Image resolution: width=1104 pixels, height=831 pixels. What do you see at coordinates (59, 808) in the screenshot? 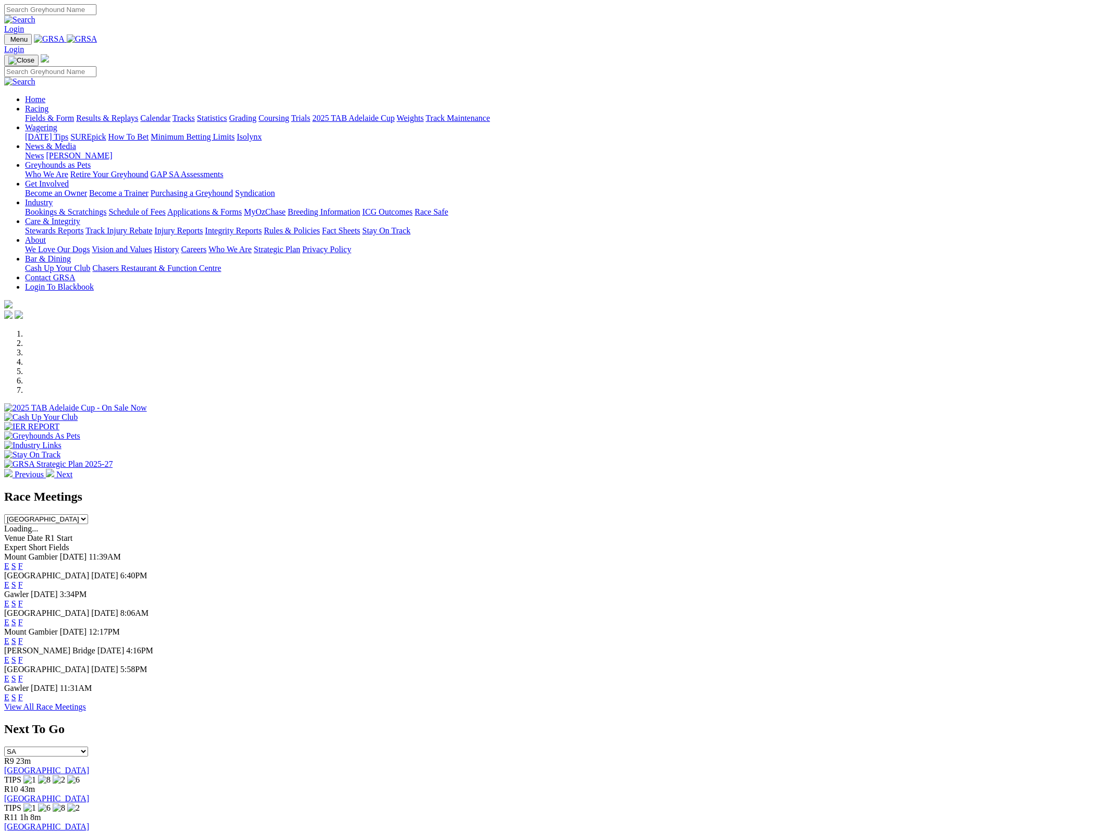
I see `img: 8` at bounding box center [59, 808].